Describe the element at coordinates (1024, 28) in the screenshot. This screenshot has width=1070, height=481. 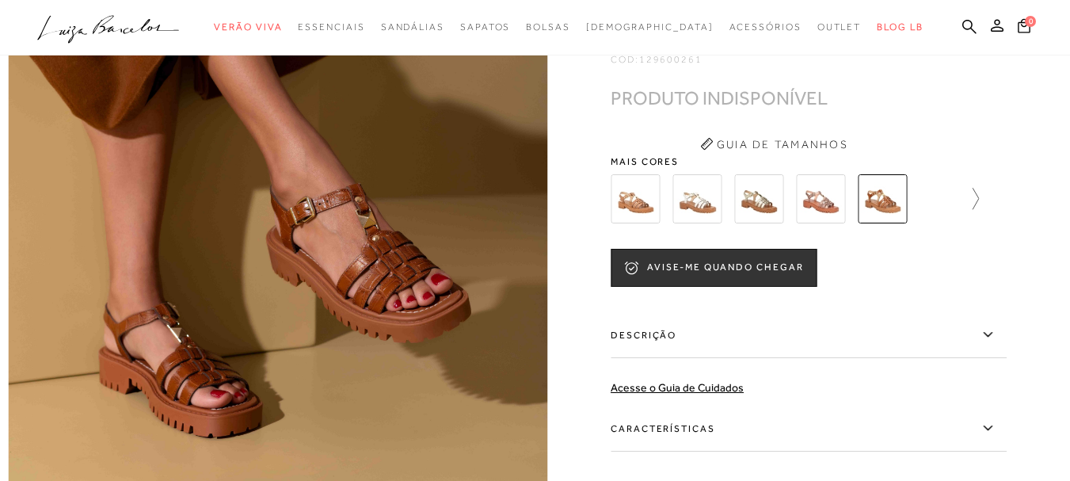
I see `button: 0` at that location.